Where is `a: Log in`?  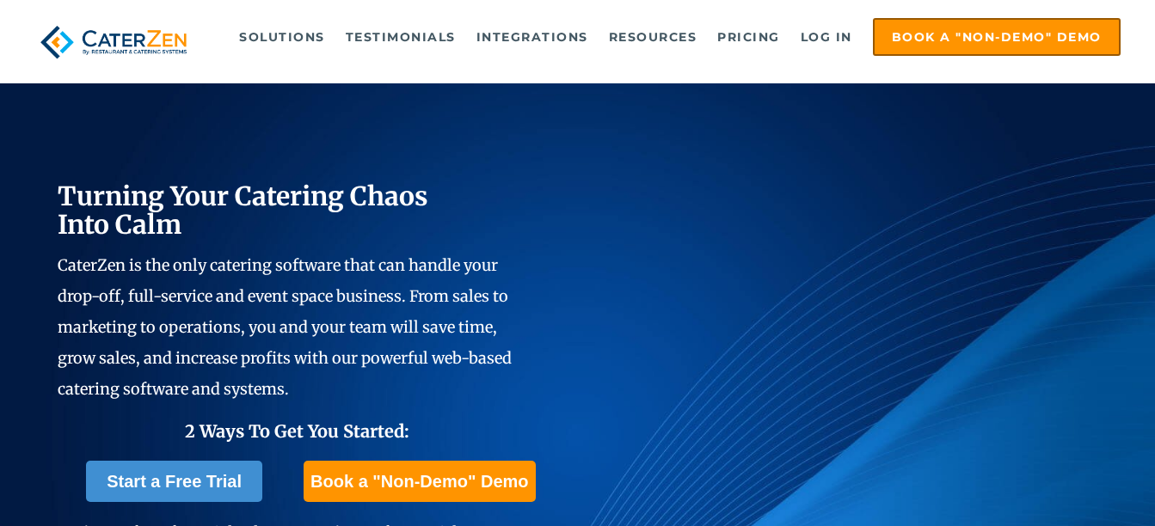 a: Log in is located at coordinates (826, 37).